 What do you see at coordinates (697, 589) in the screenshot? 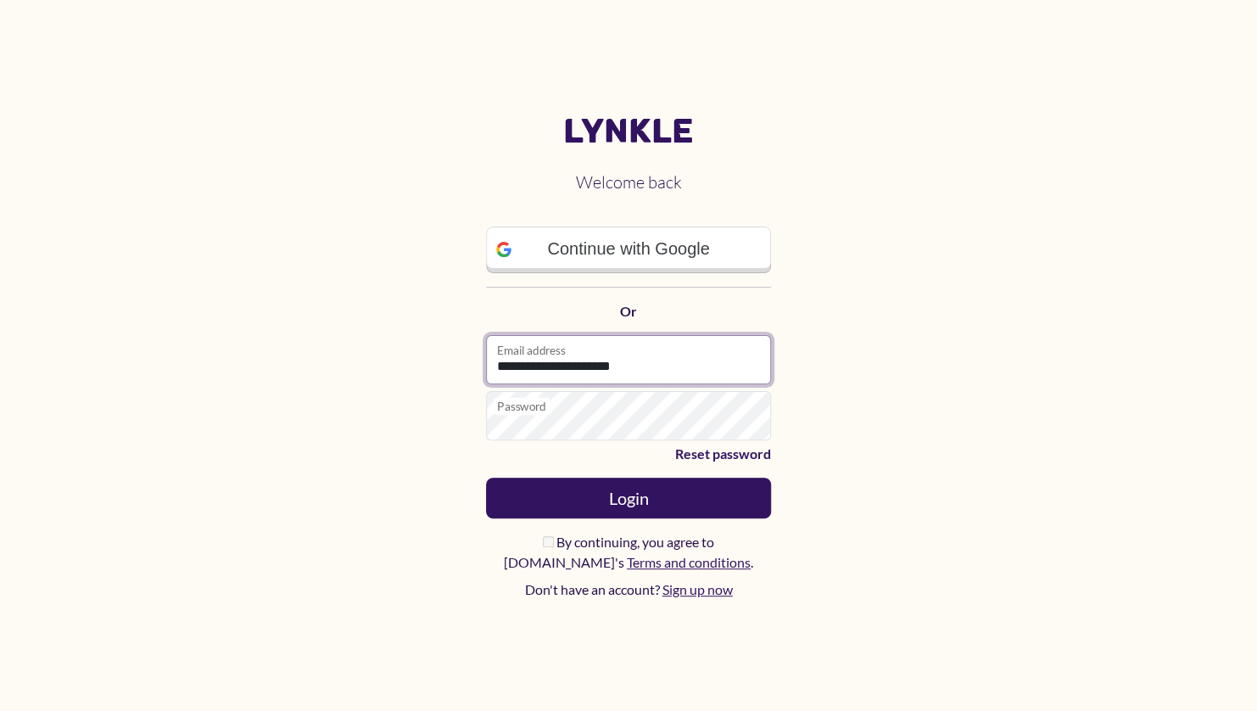
I see `a: Sign up now` at bounding box center [697, 589].